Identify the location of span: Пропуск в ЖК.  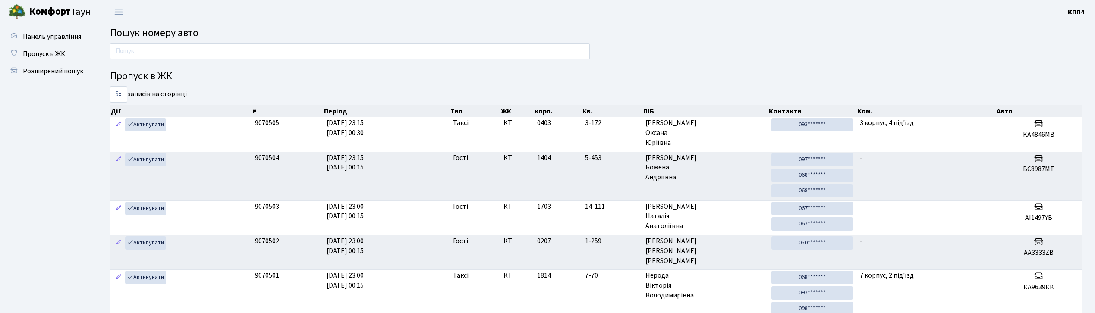
(44, 54).